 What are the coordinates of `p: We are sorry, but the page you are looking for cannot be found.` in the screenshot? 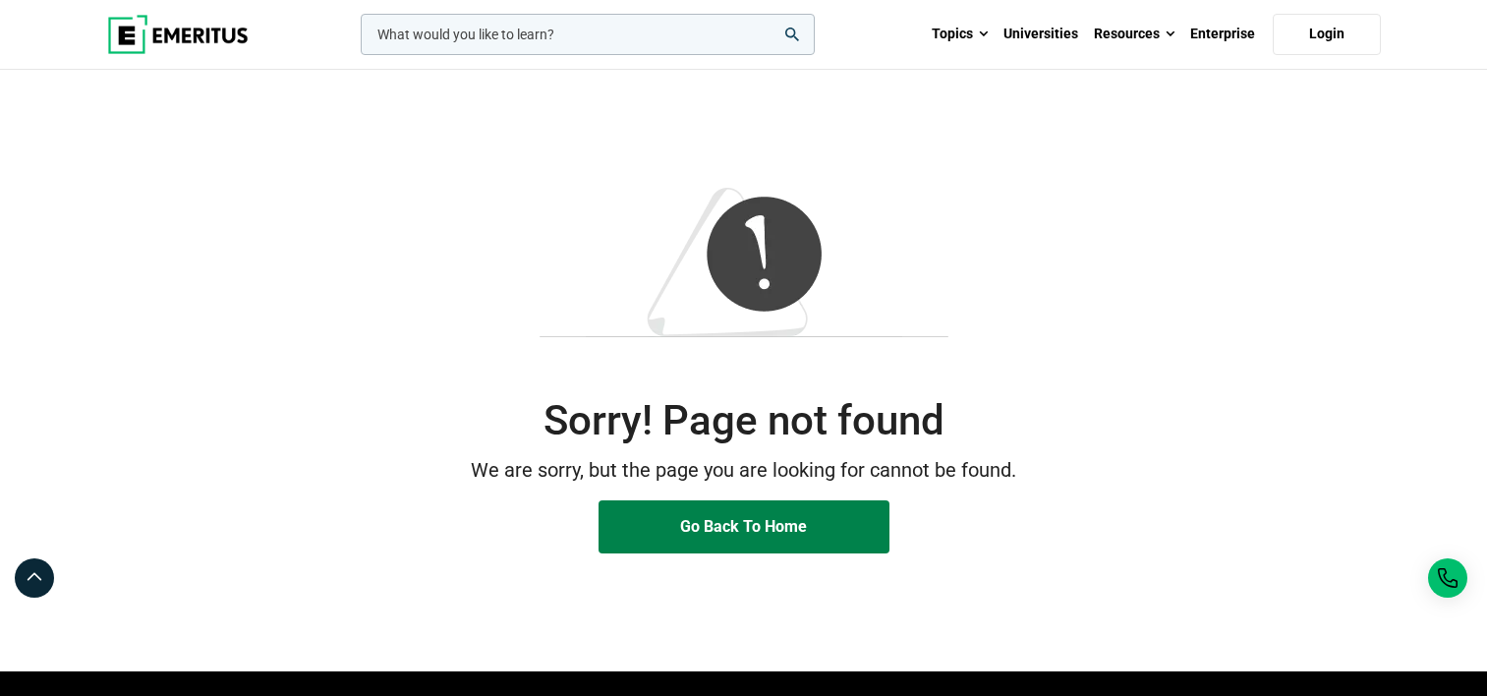 It's located at (744, 470).